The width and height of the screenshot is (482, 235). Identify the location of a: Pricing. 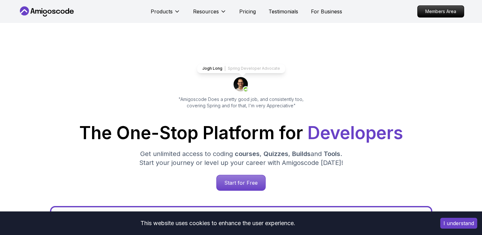
(248, 11).